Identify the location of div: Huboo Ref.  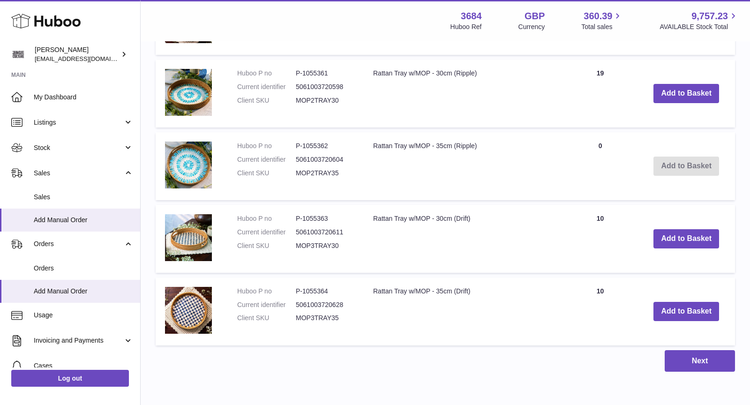
(466, 27).